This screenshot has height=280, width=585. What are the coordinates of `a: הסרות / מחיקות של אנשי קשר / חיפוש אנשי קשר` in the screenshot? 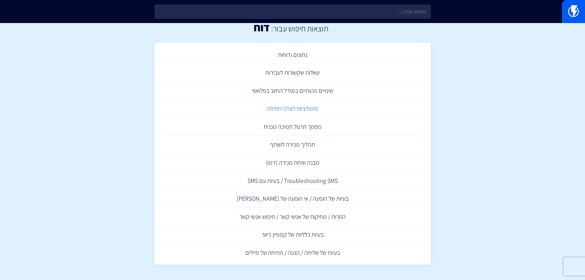 It's located at (293, 216).